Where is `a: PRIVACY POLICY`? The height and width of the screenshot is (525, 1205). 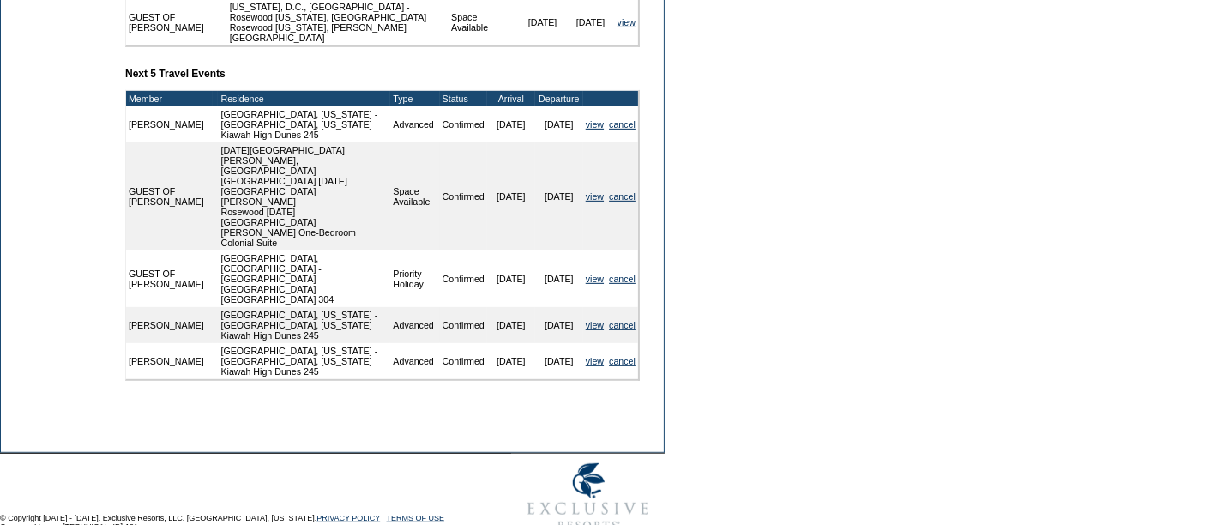 a: PRIVACY POLICY is located at coordinates (348, 518).